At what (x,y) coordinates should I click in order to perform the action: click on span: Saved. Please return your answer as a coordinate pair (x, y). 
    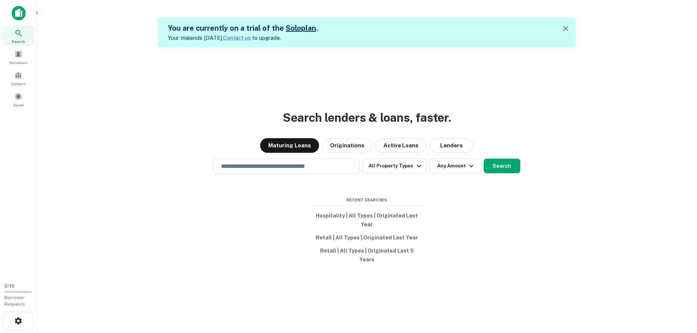
    Looking at the image, I should click on (18, 105).